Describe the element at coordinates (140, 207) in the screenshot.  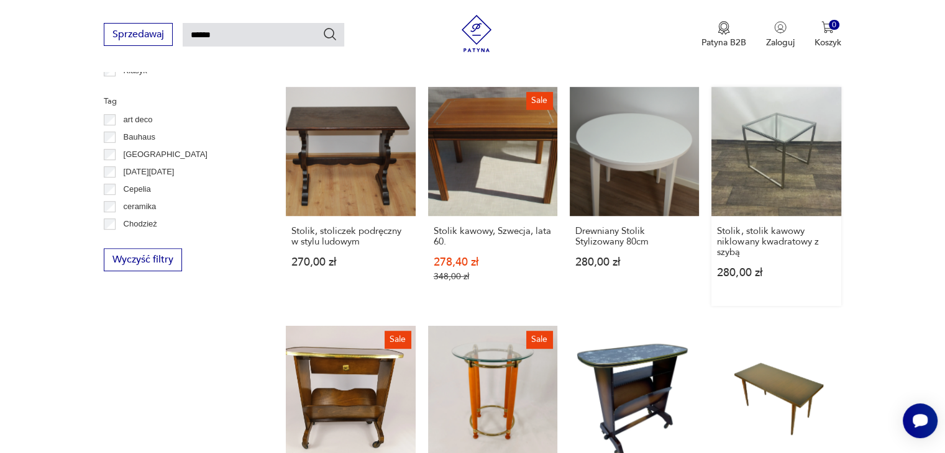
I see `p: ceramika` at that location.